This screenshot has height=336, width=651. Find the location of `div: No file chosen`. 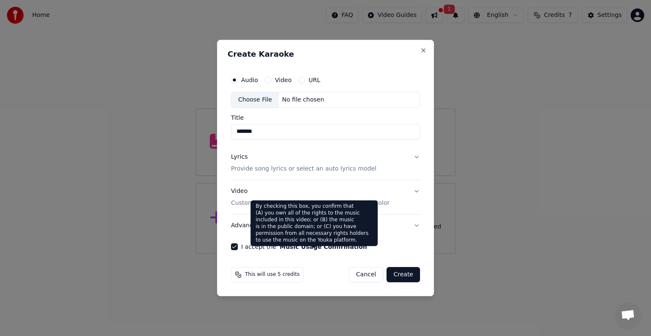

div: No file chosen is located at coordinates (303, 100).